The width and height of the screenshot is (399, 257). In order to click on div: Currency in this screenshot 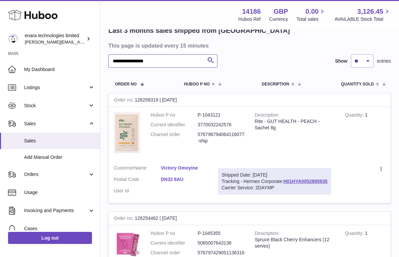, I will do `click(279, 19)`.